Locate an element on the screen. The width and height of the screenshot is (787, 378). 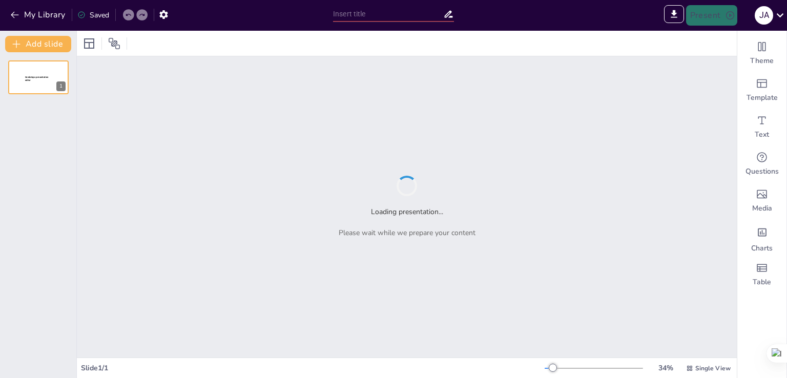
div: Add charts and graphs is located at coordinates (762, 238).